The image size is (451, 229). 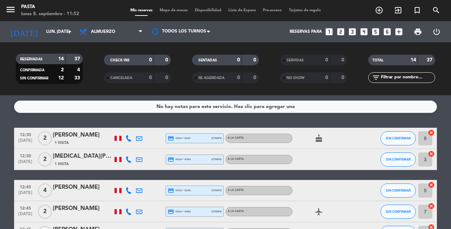 I want to click on i: power_settings_new, so click(x=437, y=32).